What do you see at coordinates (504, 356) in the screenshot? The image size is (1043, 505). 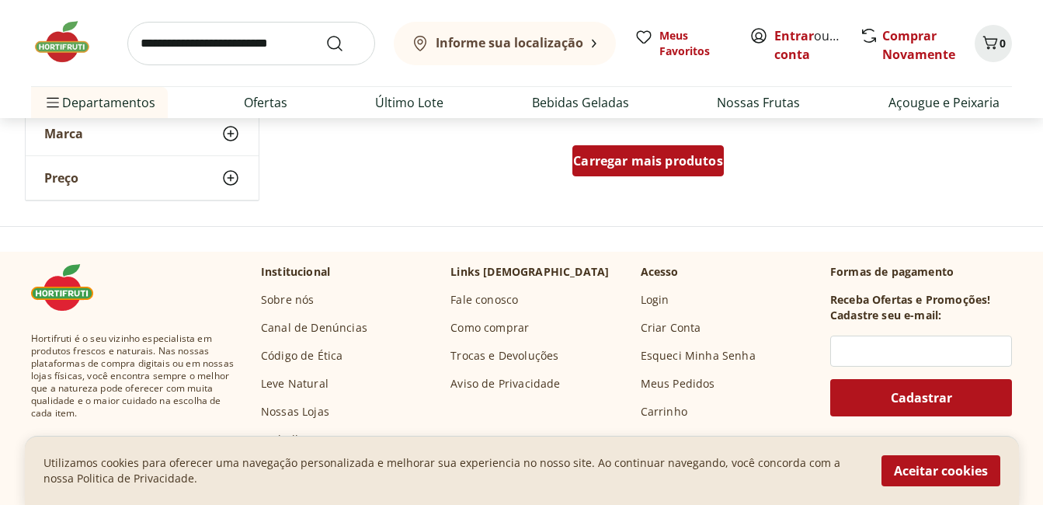 I see `a: Trocas e Devoluções` at bounding box center [504, 356].